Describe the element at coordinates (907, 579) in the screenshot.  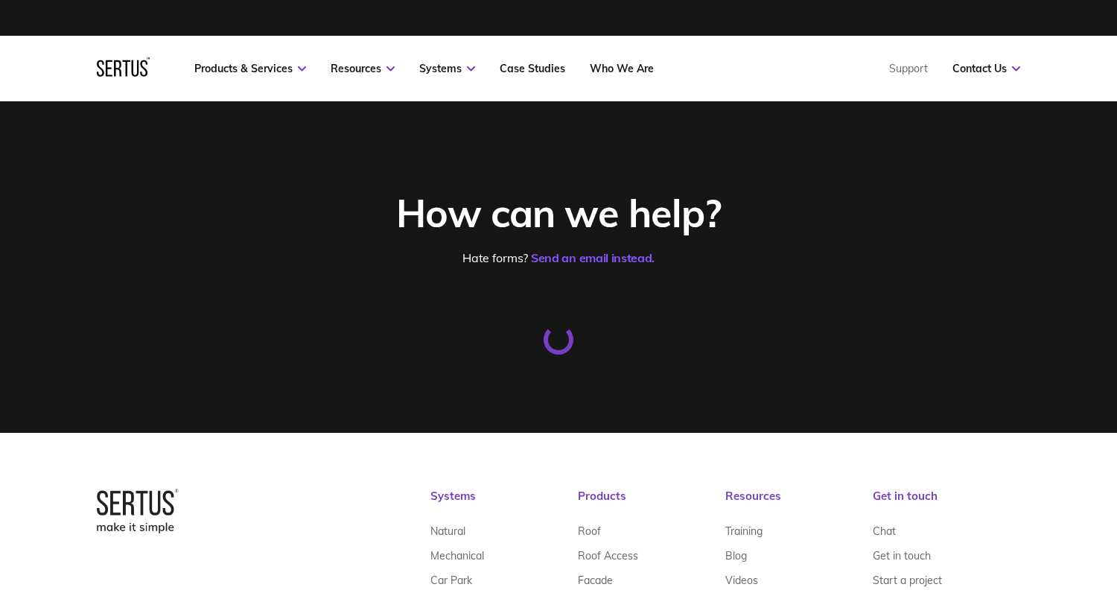
I see `a: Start a project` at that location.